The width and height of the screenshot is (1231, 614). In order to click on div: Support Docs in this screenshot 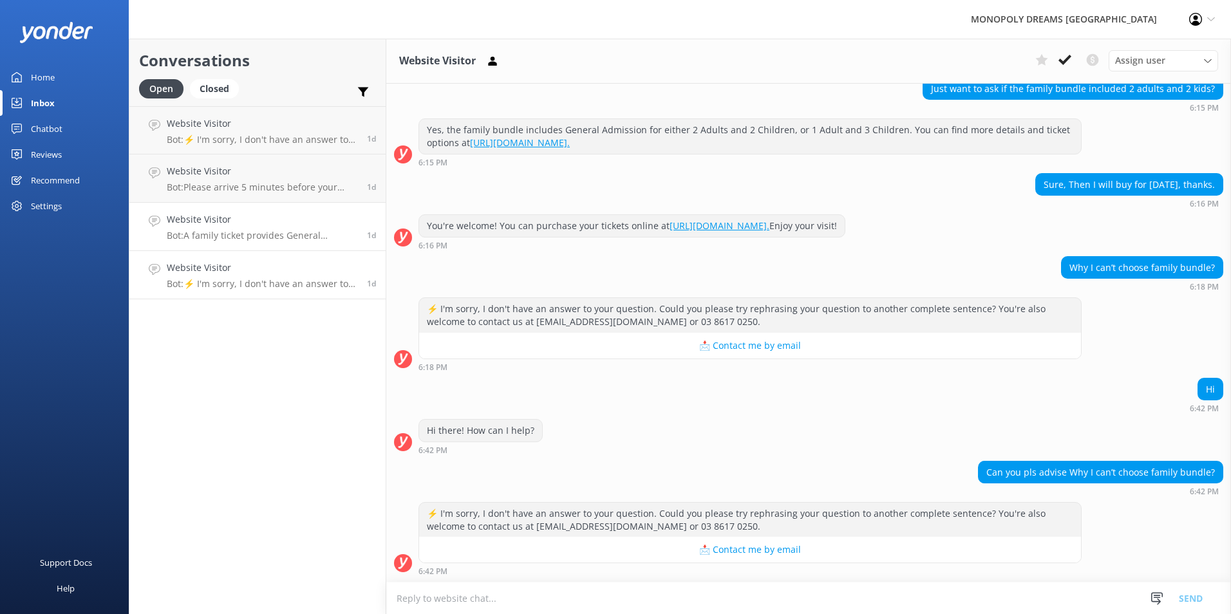, I will do `click(66, 562)`.